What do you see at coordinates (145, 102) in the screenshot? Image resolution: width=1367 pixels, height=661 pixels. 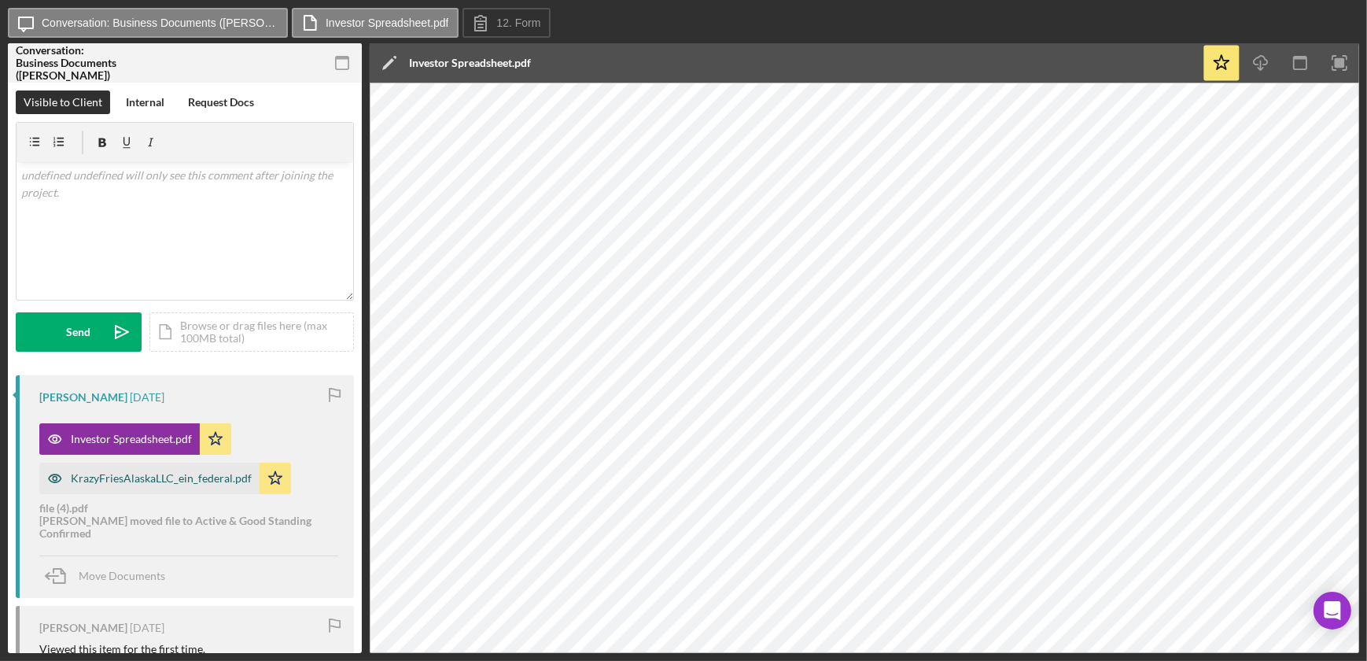 I see `div: Internal` at bounding box center [145, 102].